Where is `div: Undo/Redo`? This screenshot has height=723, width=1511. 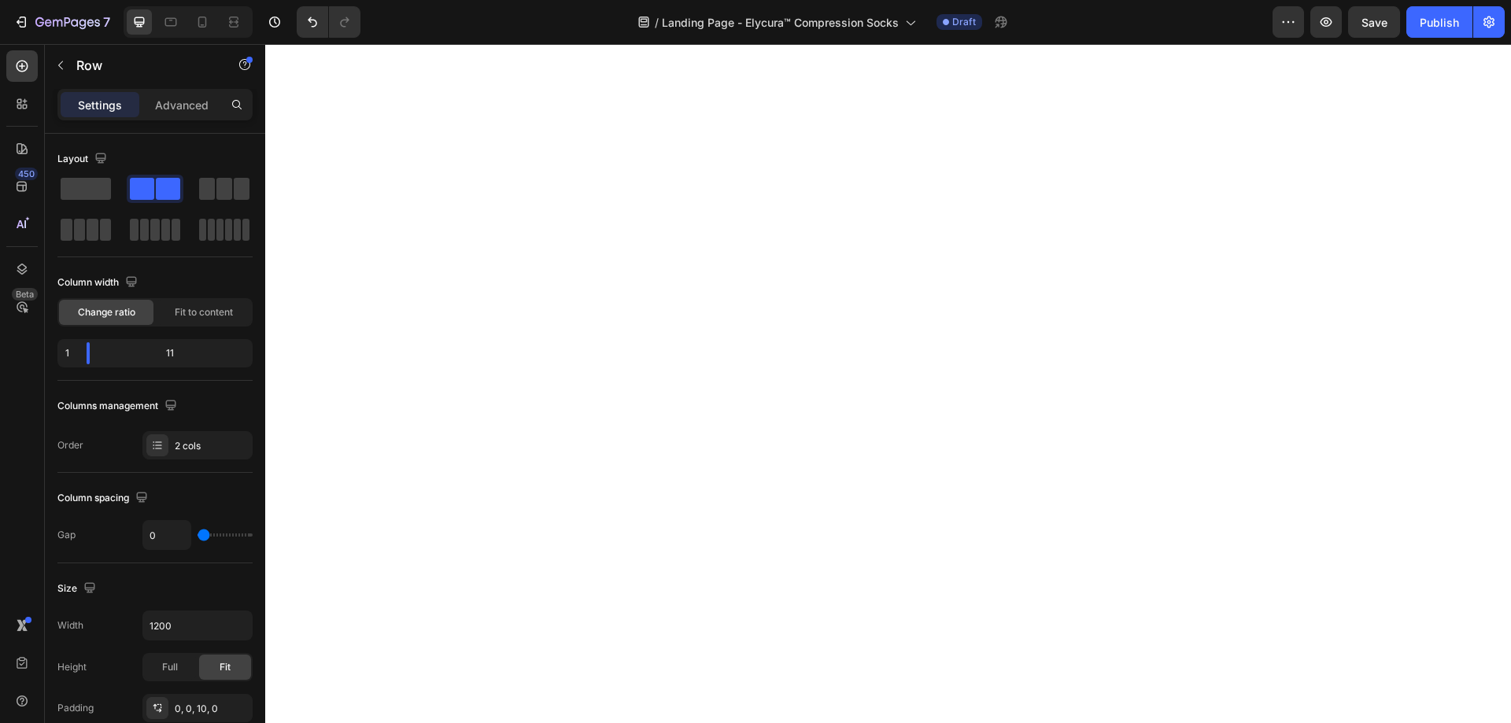 div: Undo/Redo is located at coordinates (328, 22).